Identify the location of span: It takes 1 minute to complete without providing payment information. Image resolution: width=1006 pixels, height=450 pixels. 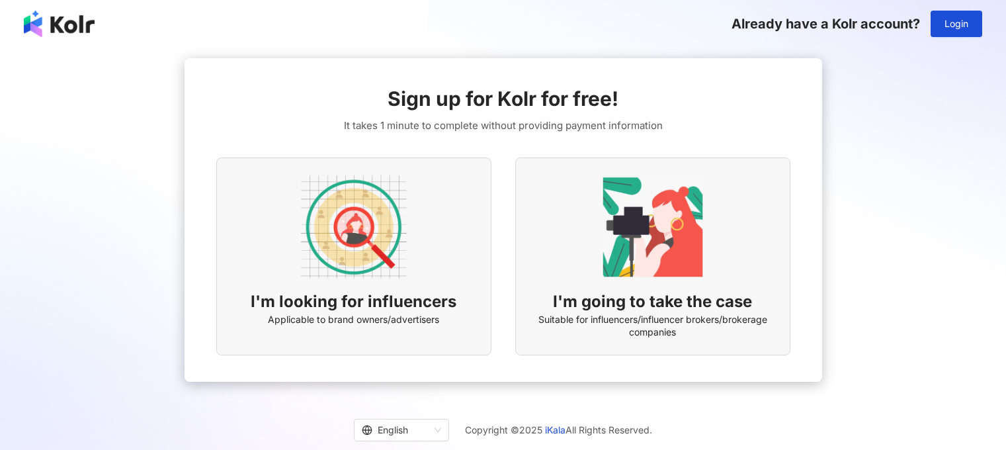
(503, 126).